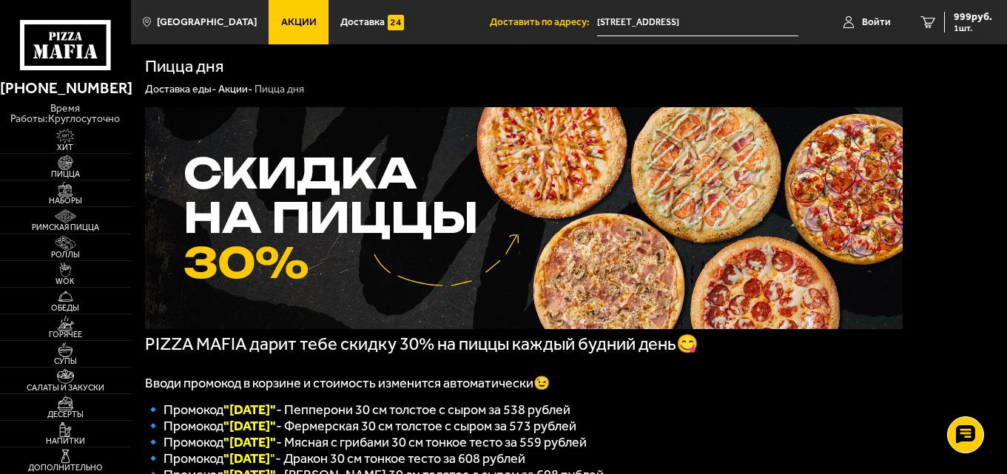 The image size is (1007, 474). What do you see at coordinates (698, 22) in the screenshot?
I see `span: Санкт-Петербург, Железноводская улица, 20` at bounding box center [698, 22].